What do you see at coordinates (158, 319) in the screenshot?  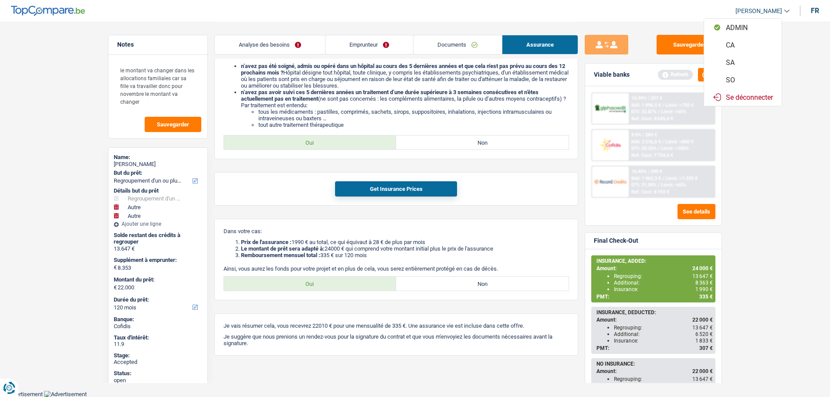 I see `div: Banque:` at bounding box center [158, 319].